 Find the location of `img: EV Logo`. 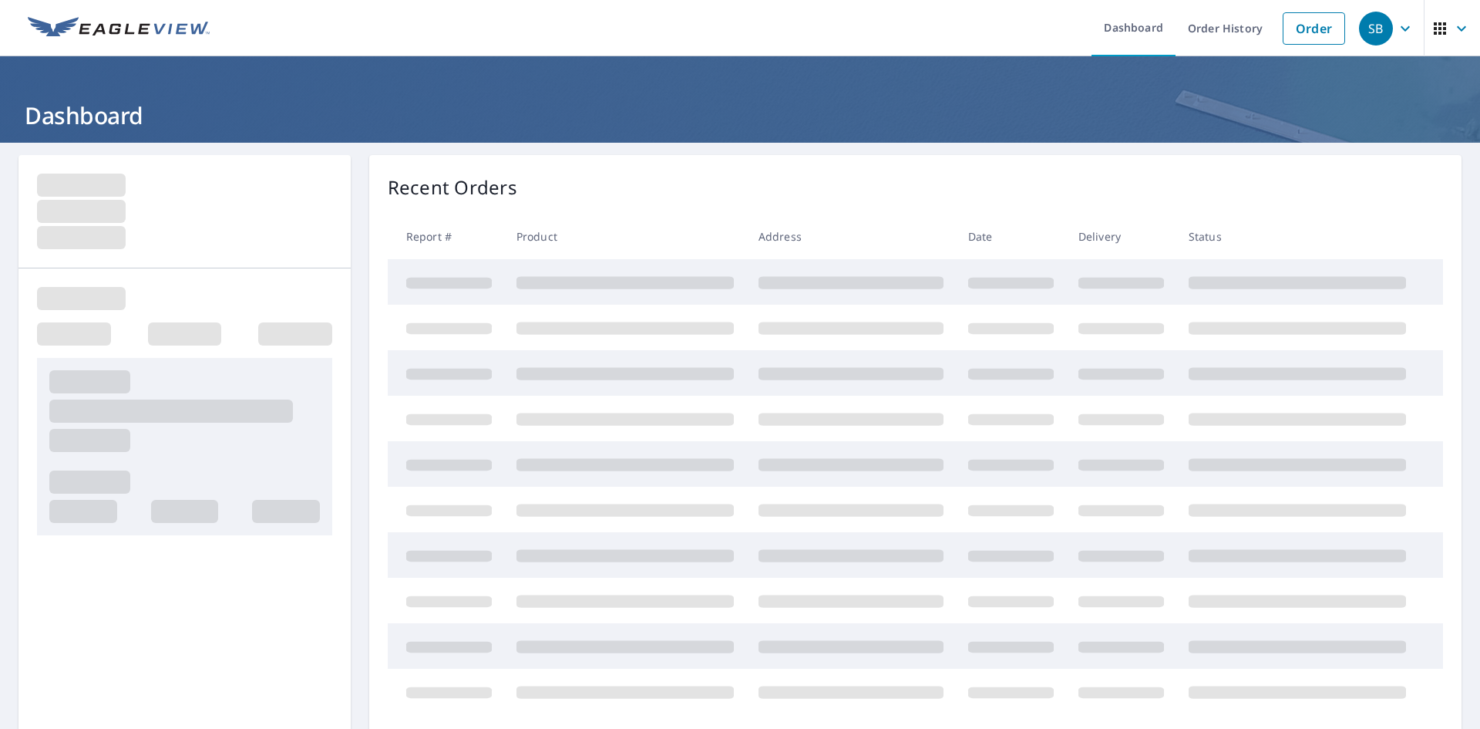

img: EV Logo is located at coordinates (119, 29).